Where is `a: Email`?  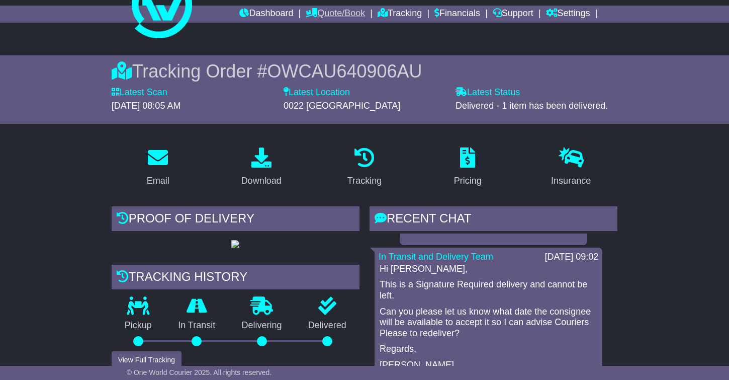
a: Email is located at coordinates (158, 167).